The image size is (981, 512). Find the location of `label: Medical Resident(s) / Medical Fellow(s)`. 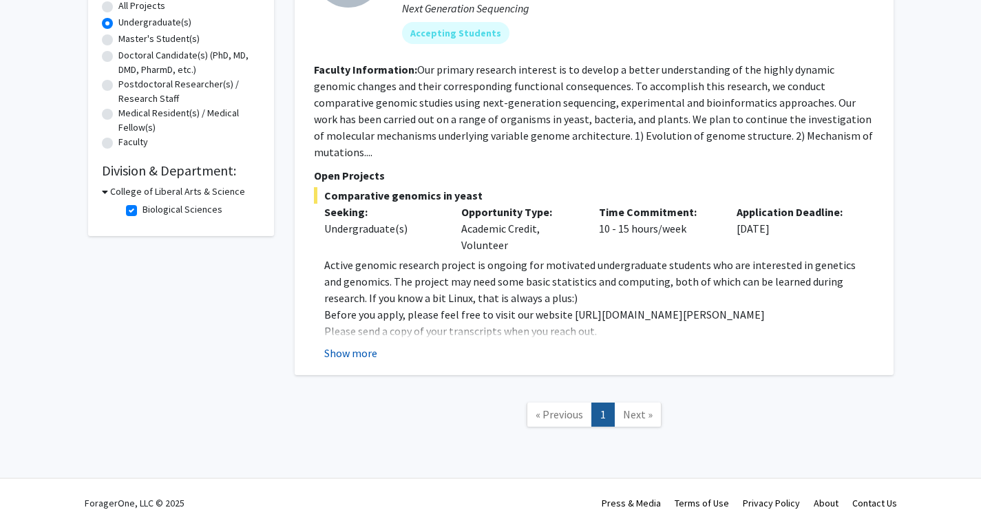

label: Medical Resident(s) / Medical Fellow(s) is located at coordinates (189, 121).